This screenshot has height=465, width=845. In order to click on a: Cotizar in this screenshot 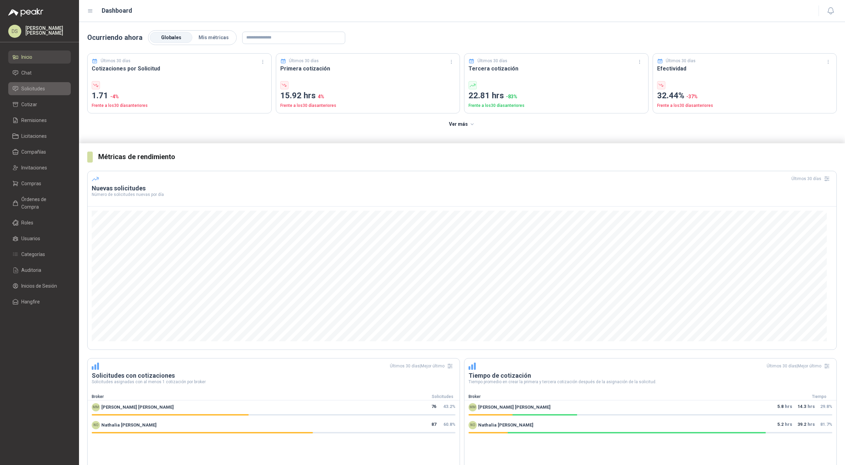, I will do `click(40, 104)`.